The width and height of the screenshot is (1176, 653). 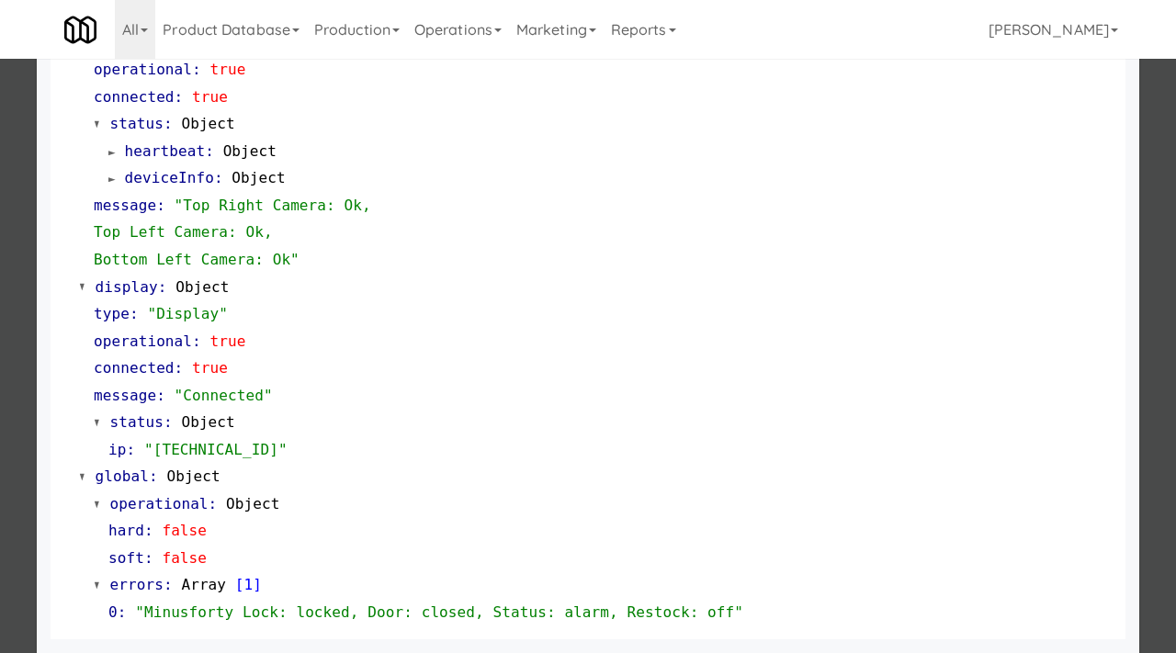 I want to click on span: ip, so click(x=117, y=449).